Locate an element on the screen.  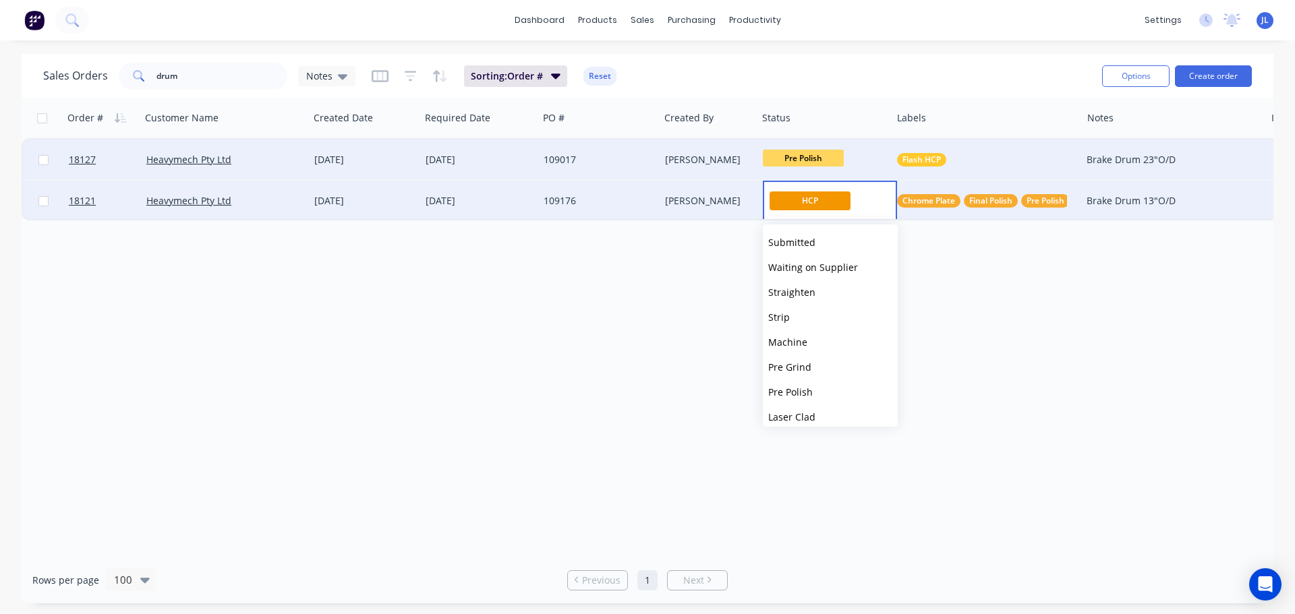
div: Created Date is located at coordinates (343, 118).